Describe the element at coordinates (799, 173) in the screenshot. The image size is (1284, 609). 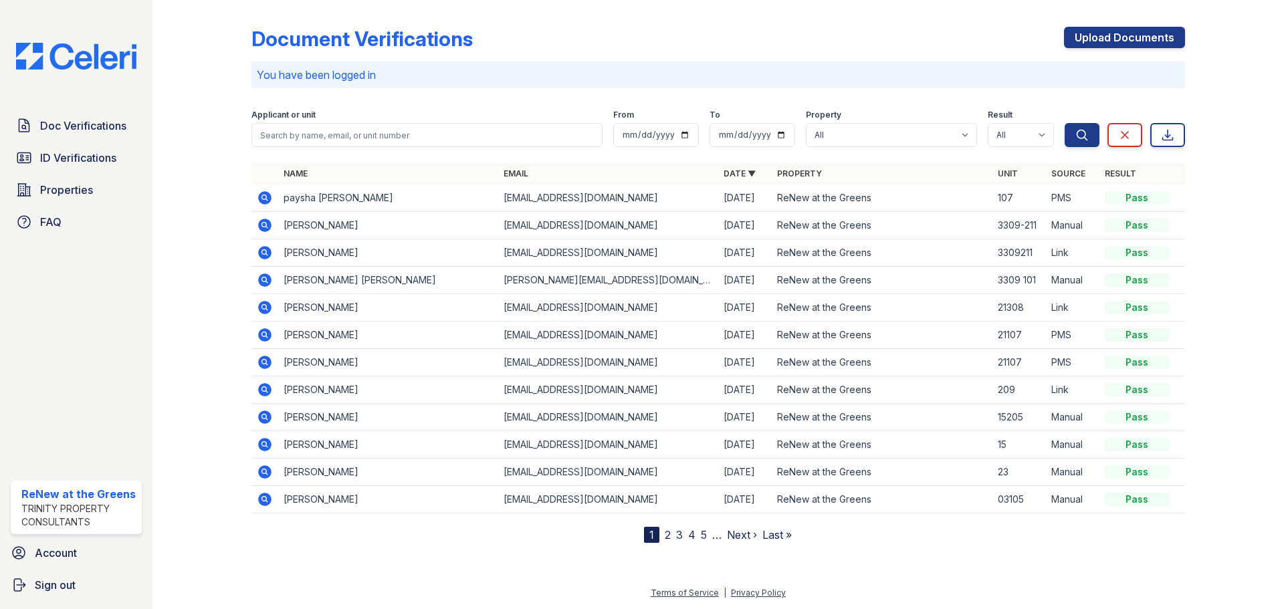
I see `a: Property` at that location.